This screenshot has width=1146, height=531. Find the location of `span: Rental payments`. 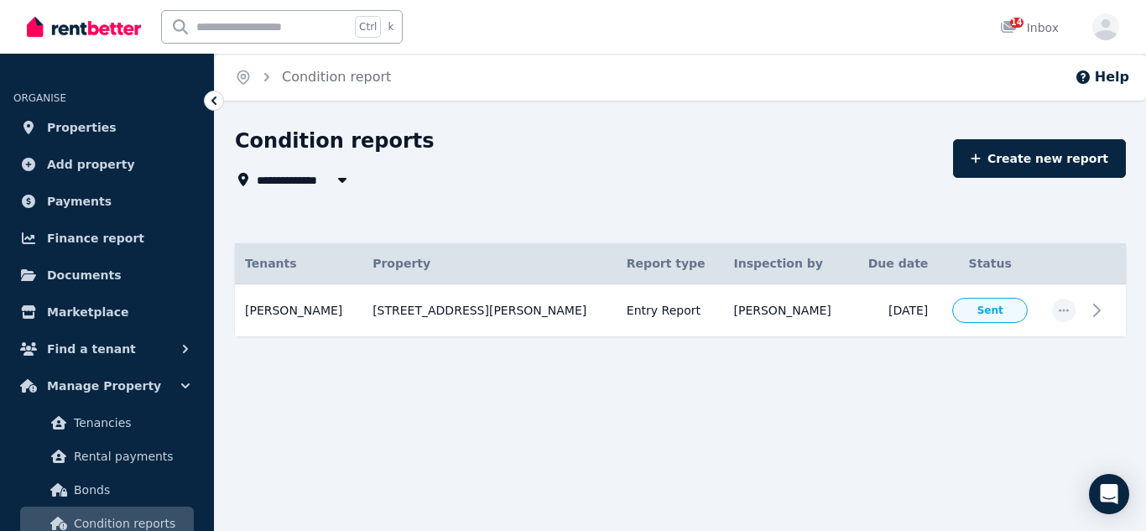

span: Rental payments is located at coordinates (130, 456).